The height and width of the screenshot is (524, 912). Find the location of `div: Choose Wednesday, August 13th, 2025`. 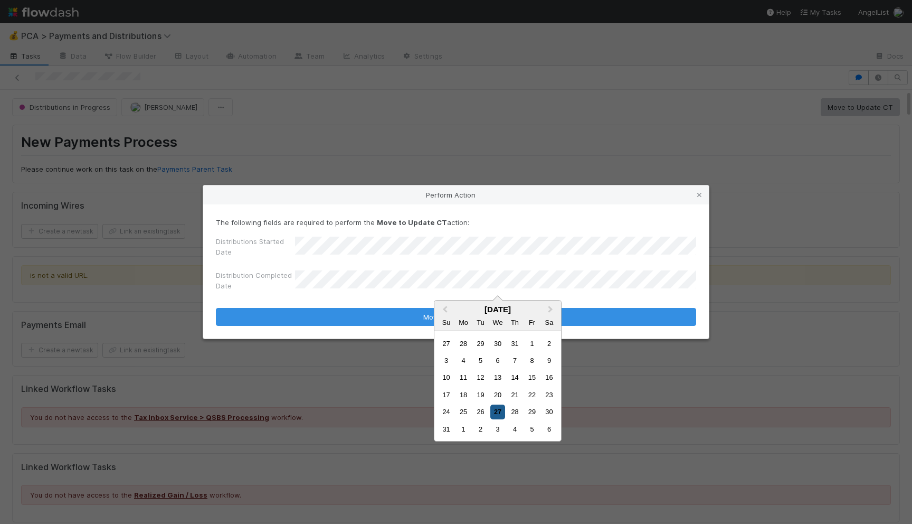

div: Choose Wednesday, August 13th, 2025 is located at coordinates (497, 377).